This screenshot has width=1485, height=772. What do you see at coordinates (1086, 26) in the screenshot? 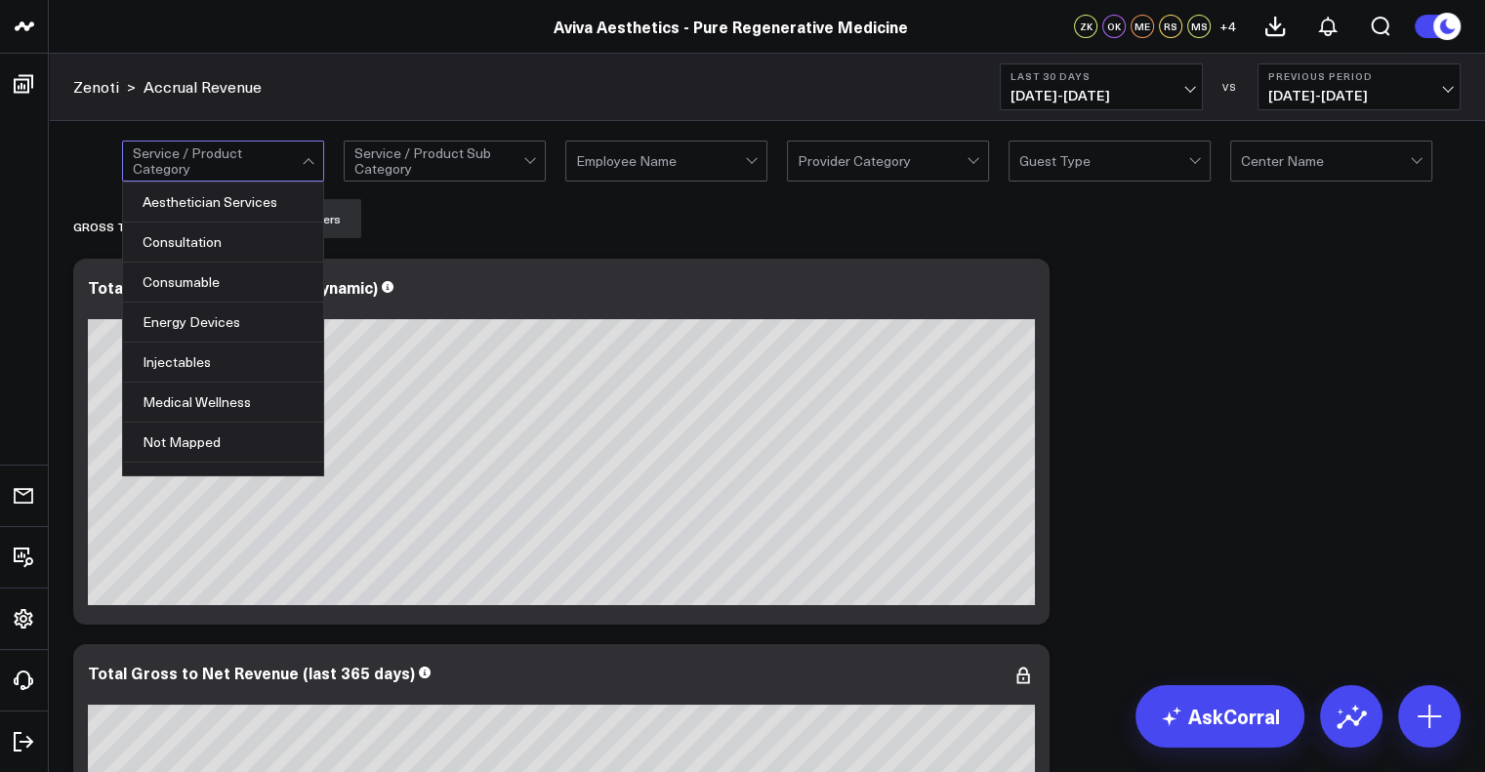
I see `div: ZK` at bounding box center [1086, 26].